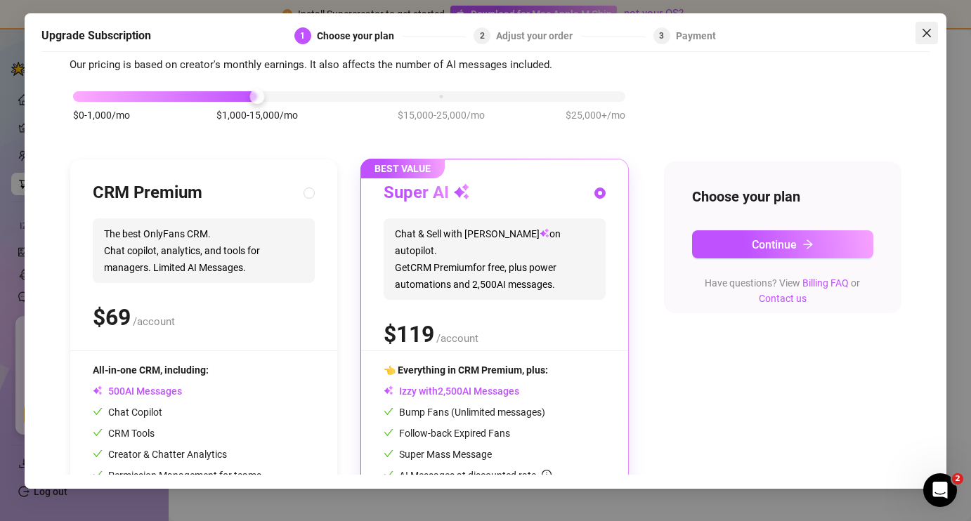 The height and width of the screenshot is (521, 971). Describe the element at coordinates (547, 475) in the screenshot. I see `span: info-circle` at that location.